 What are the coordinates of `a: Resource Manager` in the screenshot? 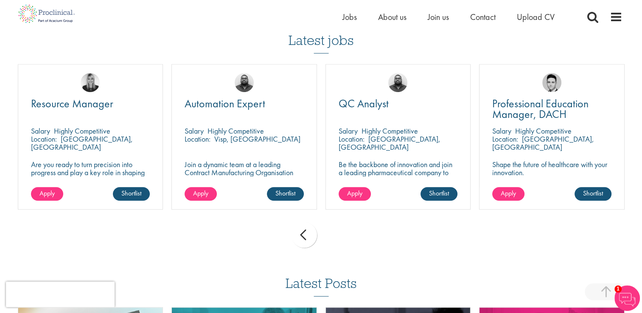 It's located at (90, 104).